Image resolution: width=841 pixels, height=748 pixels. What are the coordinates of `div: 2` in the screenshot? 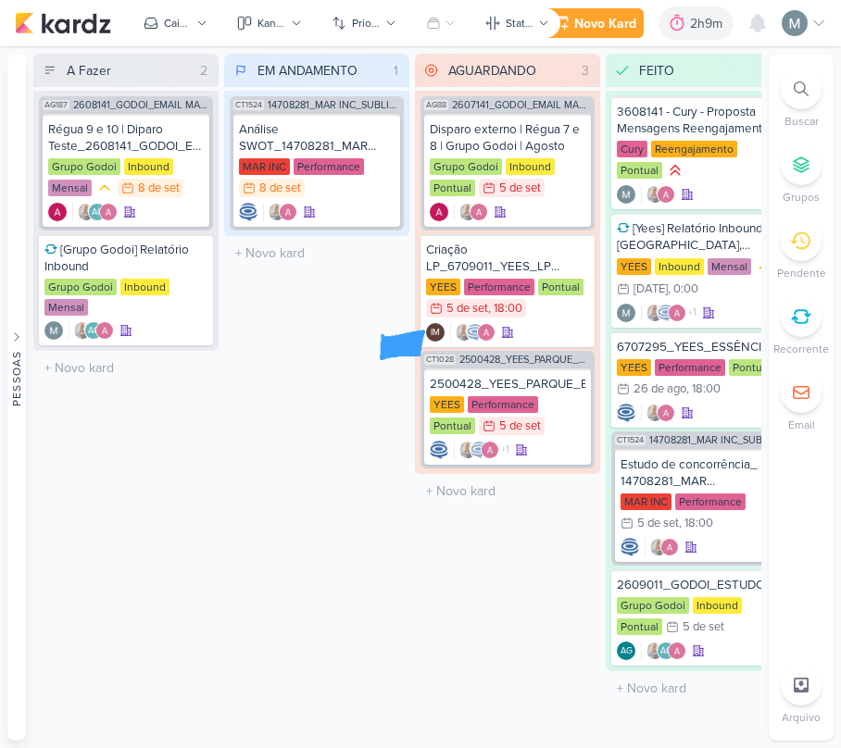 It's located at (204, 70).